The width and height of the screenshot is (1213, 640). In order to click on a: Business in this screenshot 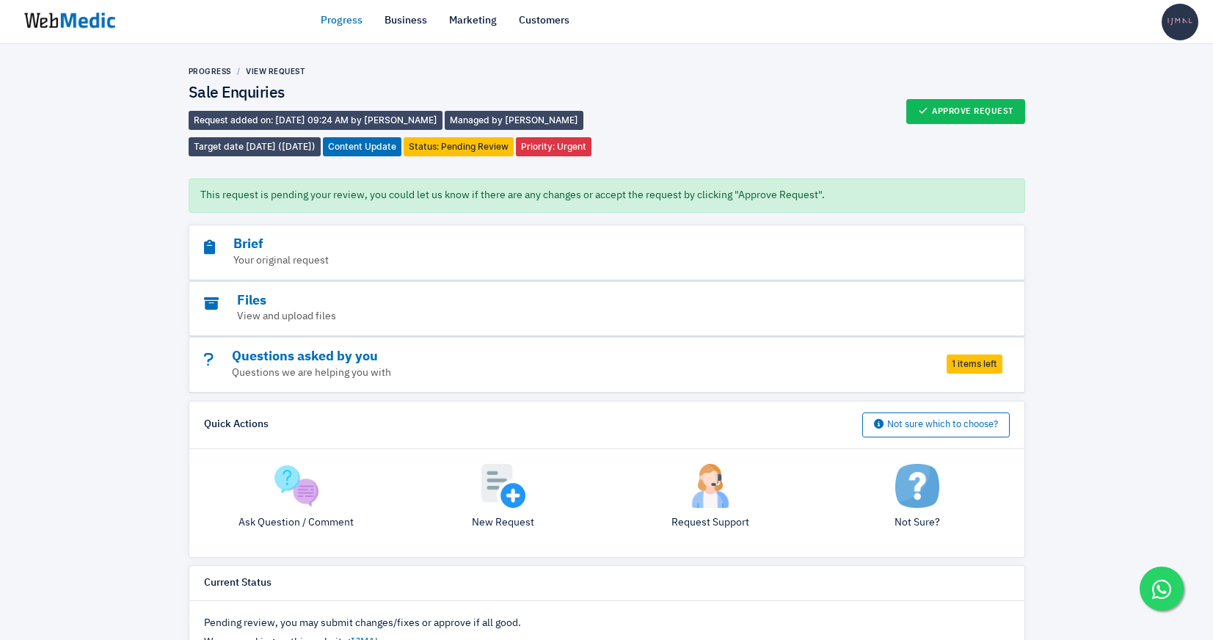, I will do `click(406, 21)`.